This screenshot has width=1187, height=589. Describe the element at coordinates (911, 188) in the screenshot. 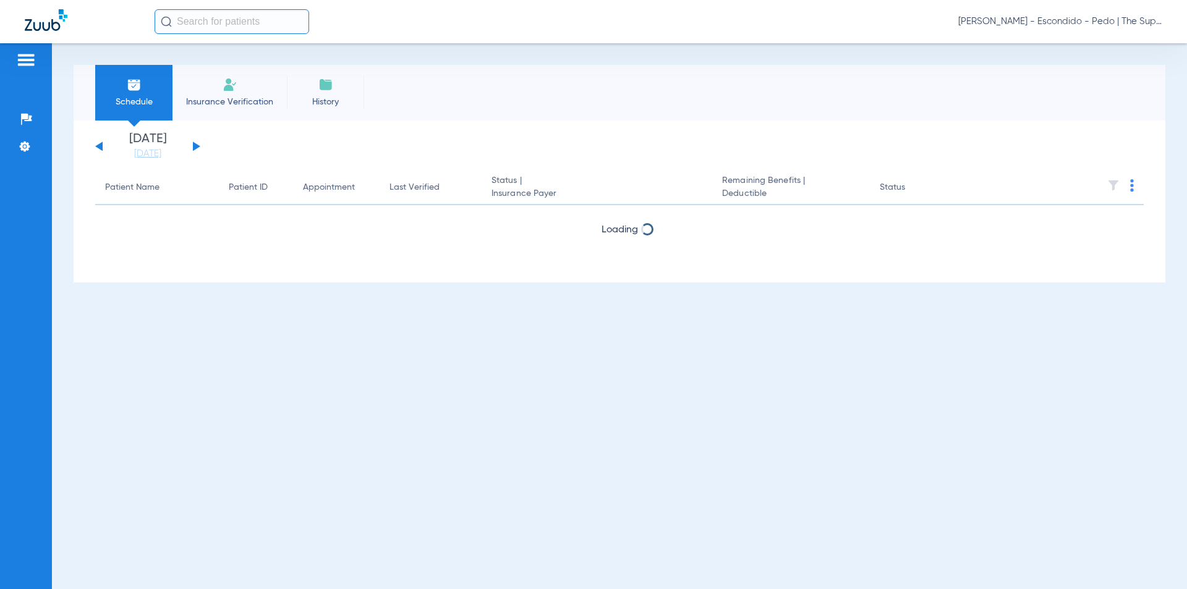

I see `th: Status` at that location.